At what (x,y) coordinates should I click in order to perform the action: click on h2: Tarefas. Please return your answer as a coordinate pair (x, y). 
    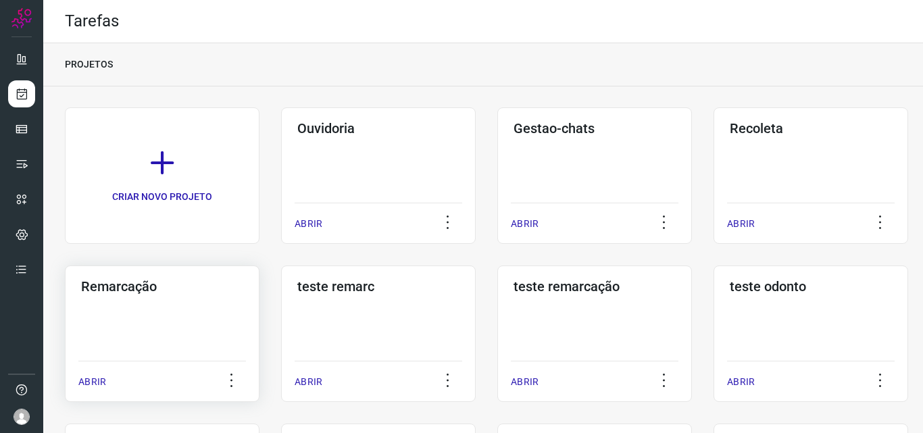
    Looking at the image, I should click on (92, 21).